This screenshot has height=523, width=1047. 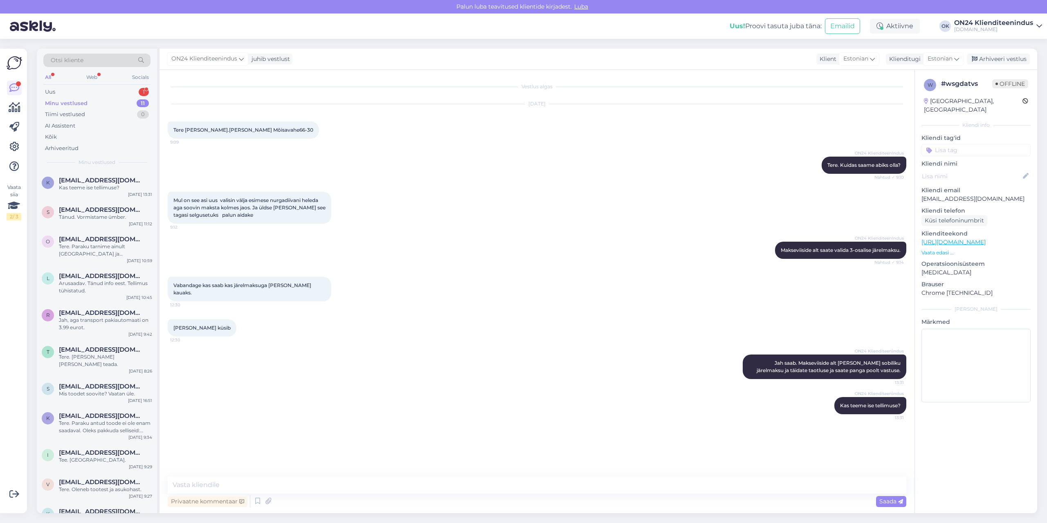 I want to click on img: Askly Logo, so click(x=14, y=63).